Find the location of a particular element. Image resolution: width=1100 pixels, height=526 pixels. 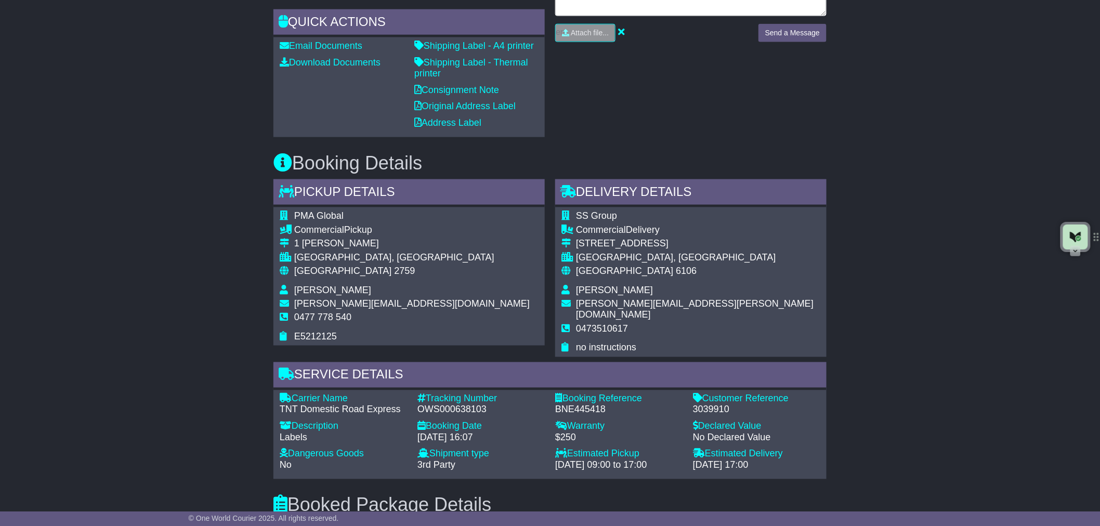

div: OWS000638103 is located at coordinates (481, 410).